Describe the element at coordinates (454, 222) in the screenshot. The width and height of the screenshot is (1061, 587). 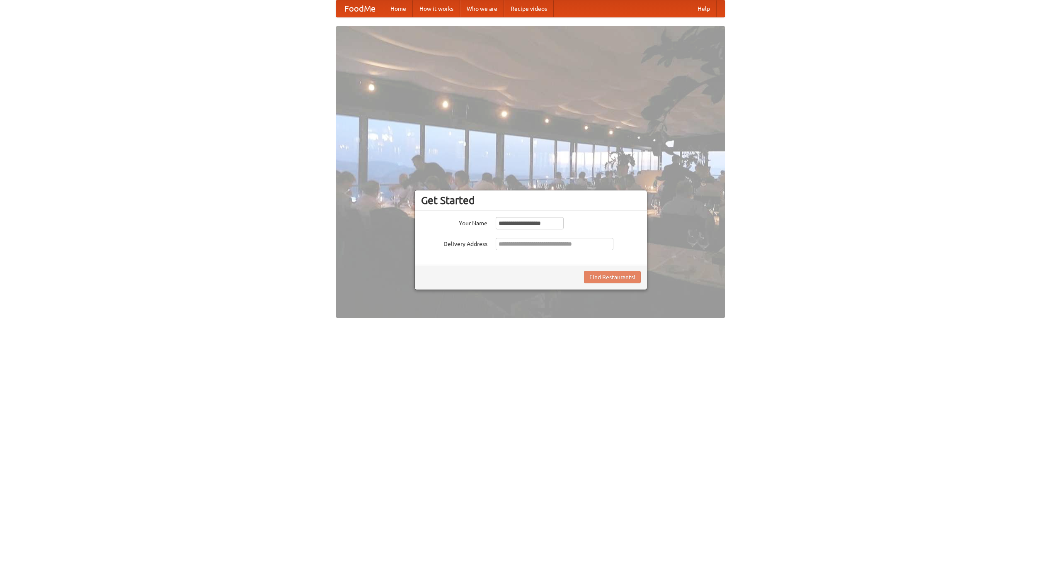
I see `label: Your Name` at that location.